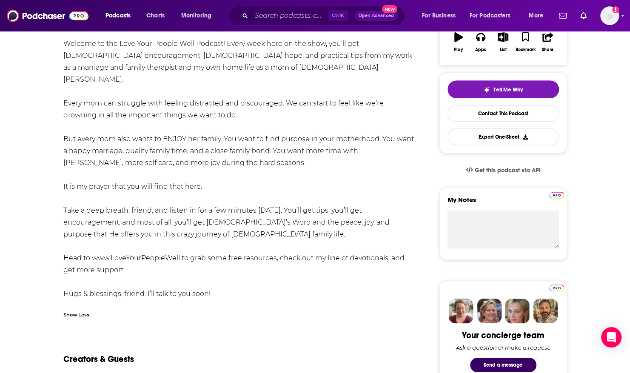  I want to click on img: Sydney Profile, so click(461, 311).